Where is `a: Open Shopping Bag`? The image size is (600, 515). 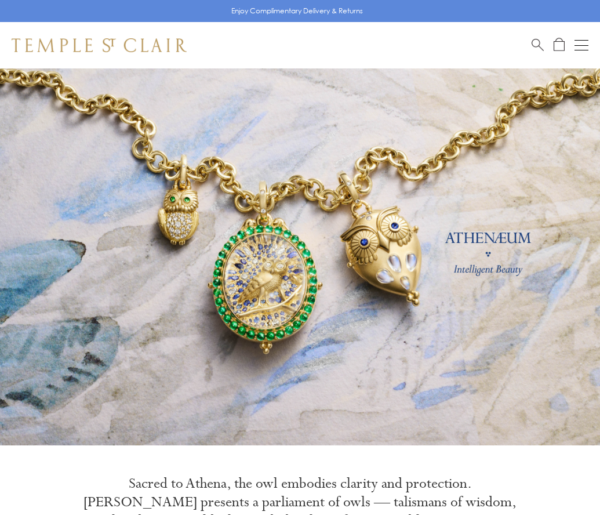
a: Open Shopping Bag is located at coordinates (559, 45).